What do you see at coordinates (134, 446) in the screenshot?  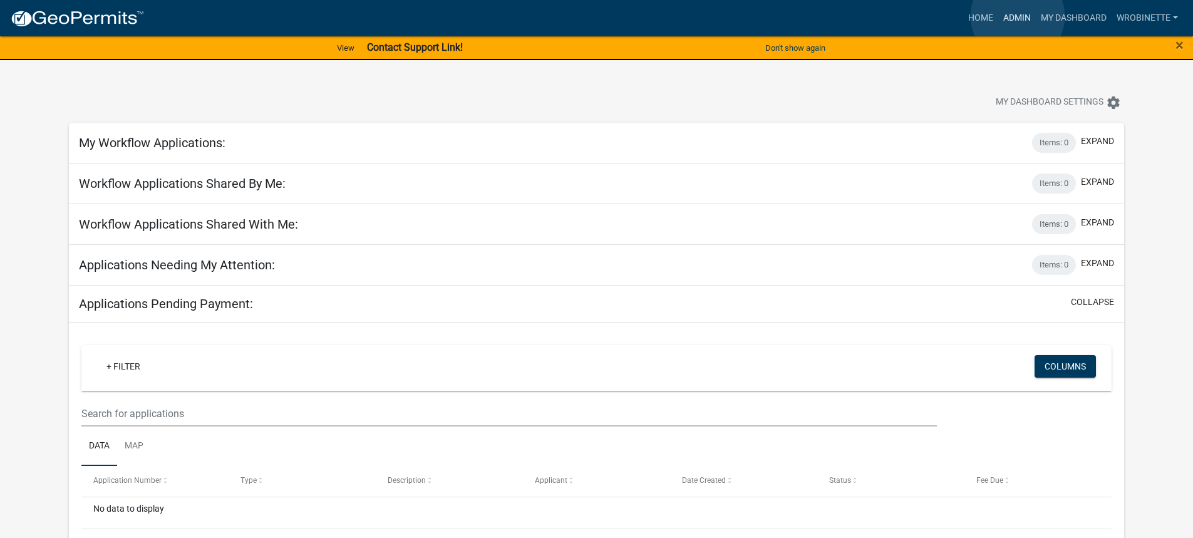 I see `a: Map` at bounding box center [134, 446].